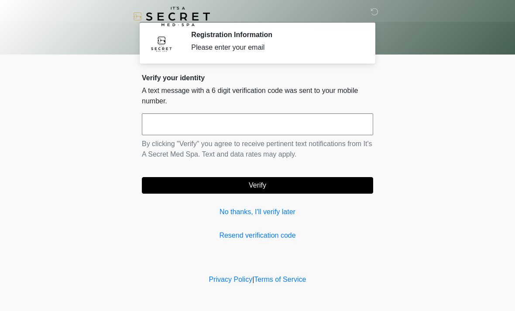 The width and height of the screenshot is (515, 311). Describe the element at coordinates (280, 279) in the screenshot. I see `a: Terms of Service` at that location.